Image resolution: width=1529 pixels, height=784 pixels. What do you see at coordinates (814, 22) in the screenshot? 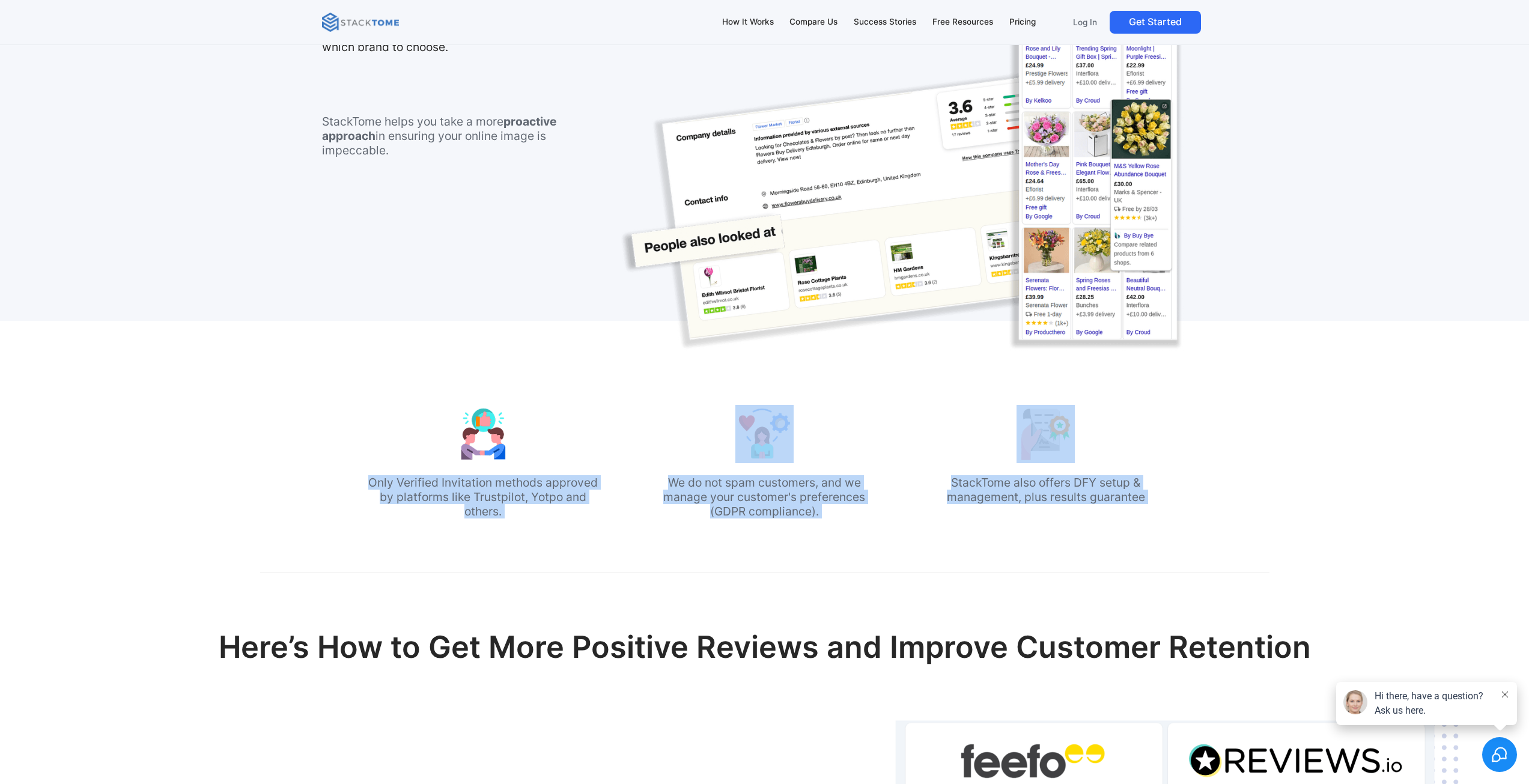
I see `a: Compare Us` at bounding box center [814, 22].